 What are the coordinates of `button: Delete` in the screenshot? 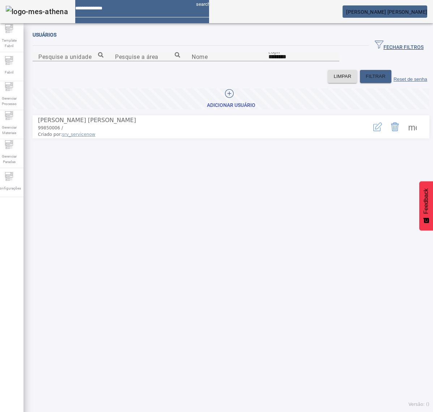 It's located at (395, 127).